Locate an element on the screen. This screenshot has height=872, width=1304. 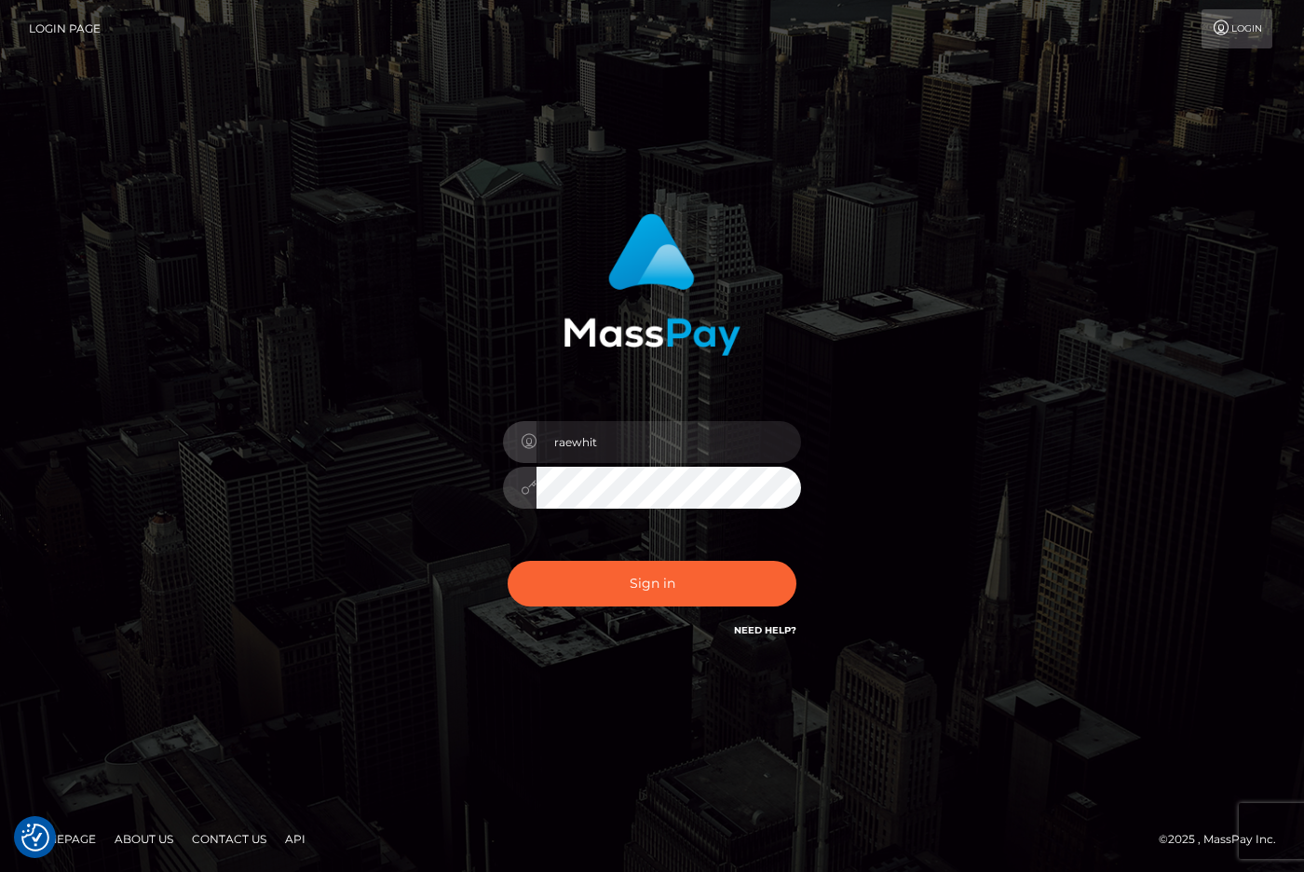
a: Contact Us is located at coordinates (229, 838).